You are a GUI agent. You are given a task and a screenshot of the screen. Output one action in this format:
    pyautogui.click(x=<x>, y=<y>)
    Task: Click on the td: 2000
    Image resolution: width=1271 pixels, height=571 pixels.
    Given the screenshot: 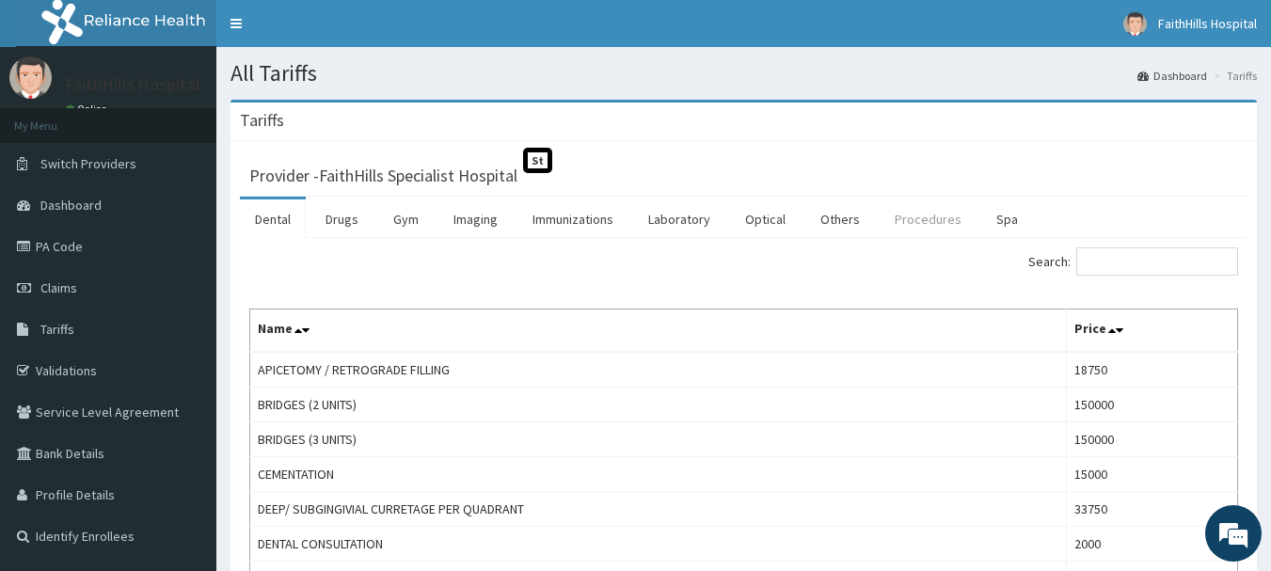 What is the action you would take?
    pyautogui.click(x=1152, y=544)
    